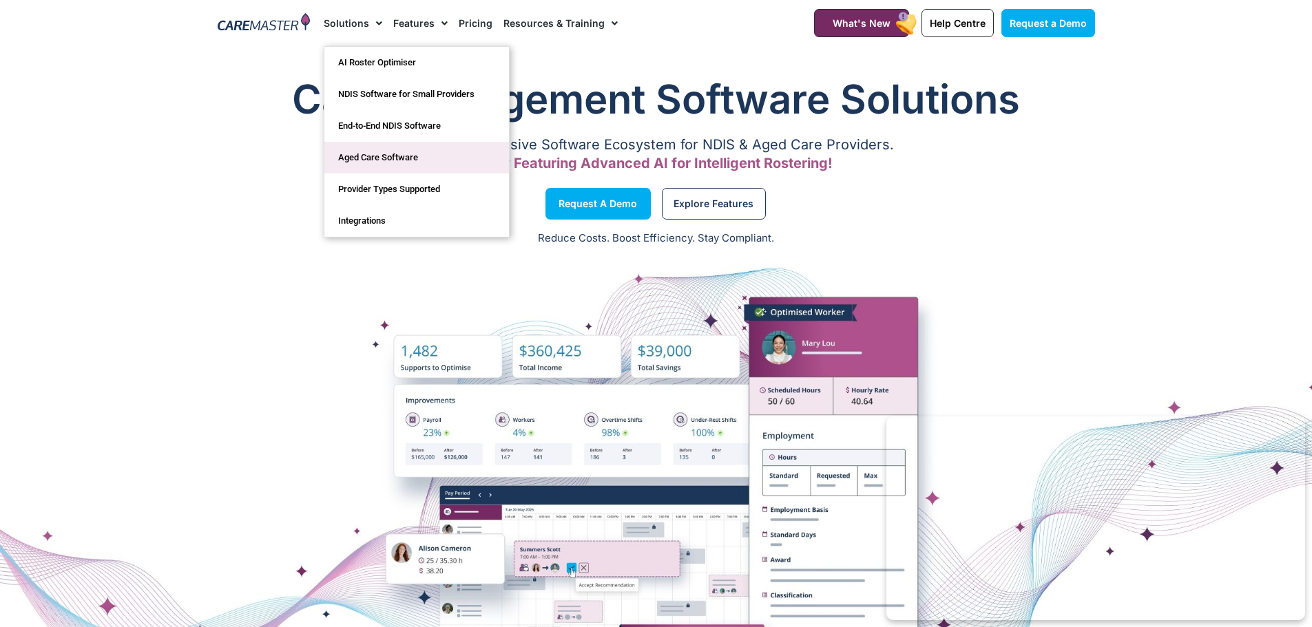 The height and width of the screenshot is (627, 1312). I want to click on span: Help Centre, so click(957, 23).